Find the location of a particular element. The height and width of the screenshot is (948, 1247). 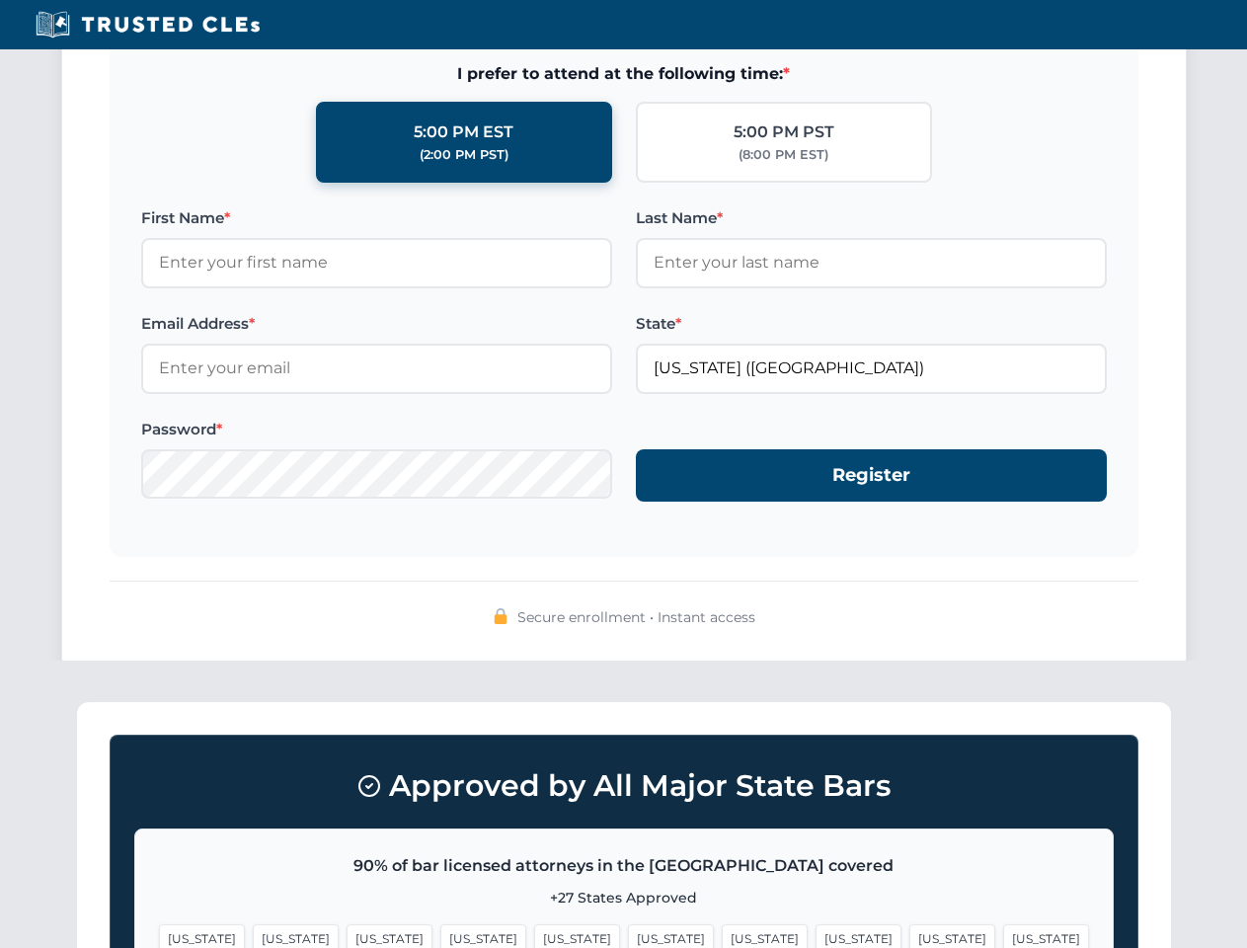

p: +27 States Approved is located at coordinates (624, 898).